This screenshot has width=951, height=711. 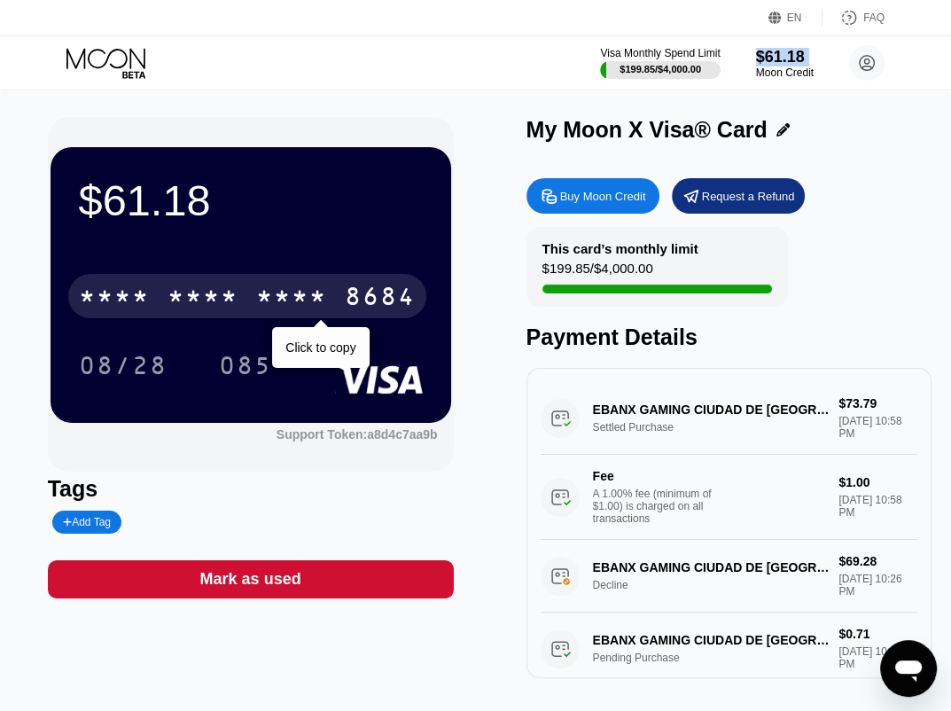 What do you see at coordinates (784, 63) in the screenshot?
I see `div: $61.18Moon Credit` at bounding box center [784, 63].